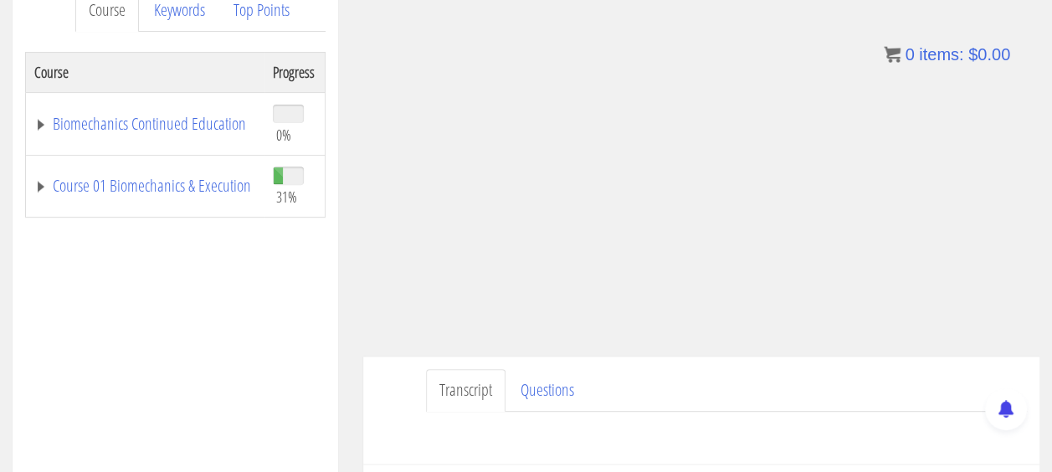 Image resolution: width=1052 pixels, height=472 pixels. I want to click on span: 31%, so click(286, 197).